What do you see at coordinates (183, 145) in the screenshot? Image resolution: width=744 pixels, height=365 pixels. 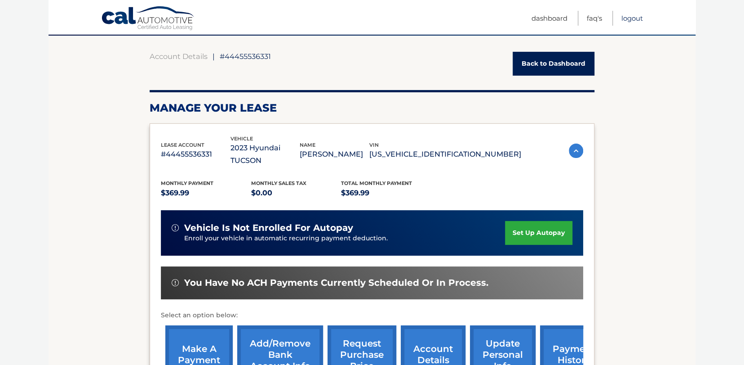 I see `span: lease account` at bounding box center [183, 145].